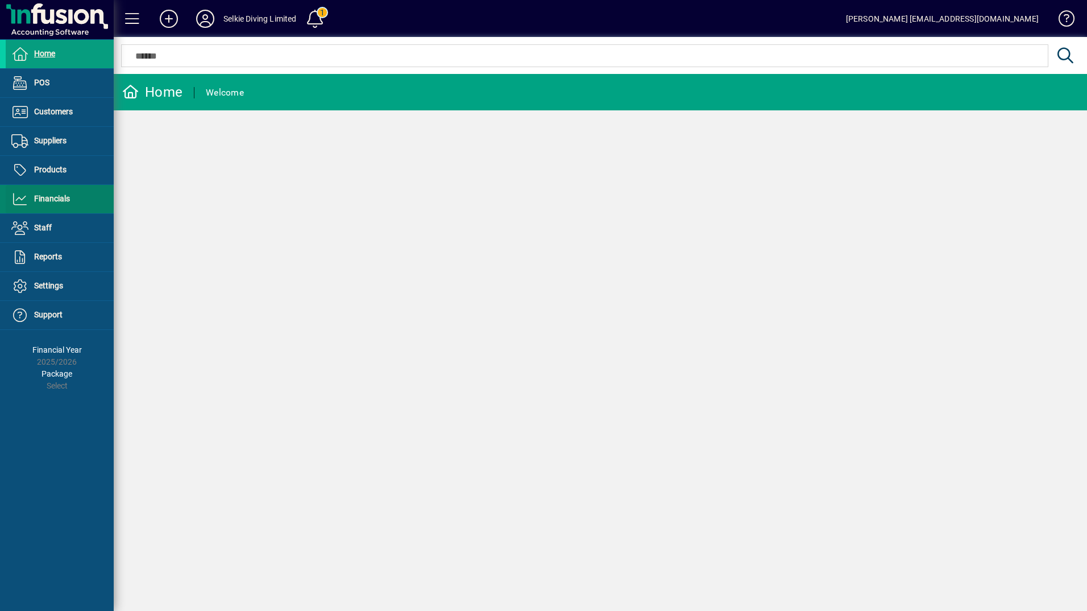  Describe the element at coordinates (60, 286) in the screenshot. I see `a: Settings` at that location.